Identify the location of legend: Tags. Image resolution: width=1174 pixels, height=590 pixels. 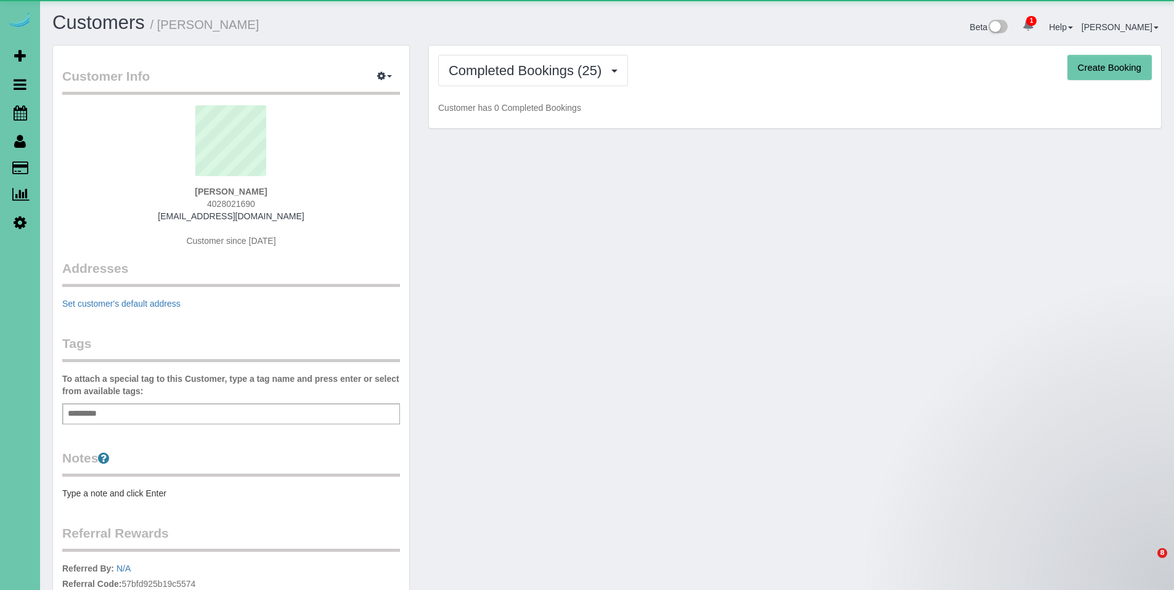
(231, 348).